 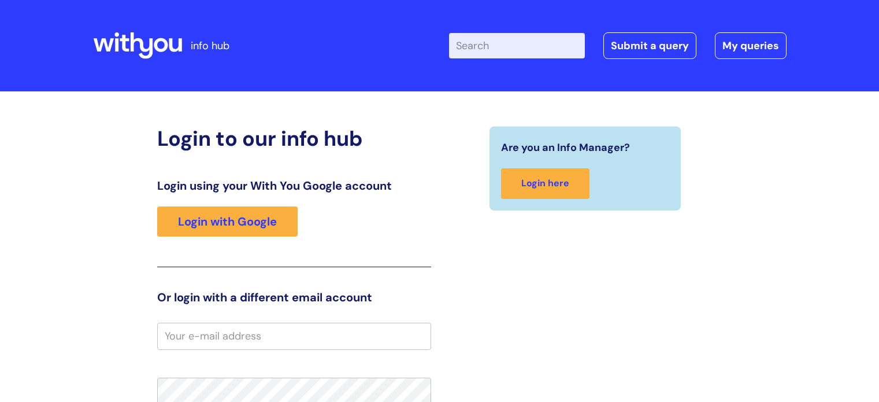 I want to click on h3: Or login with a different email account, so click(x=294, y=297).